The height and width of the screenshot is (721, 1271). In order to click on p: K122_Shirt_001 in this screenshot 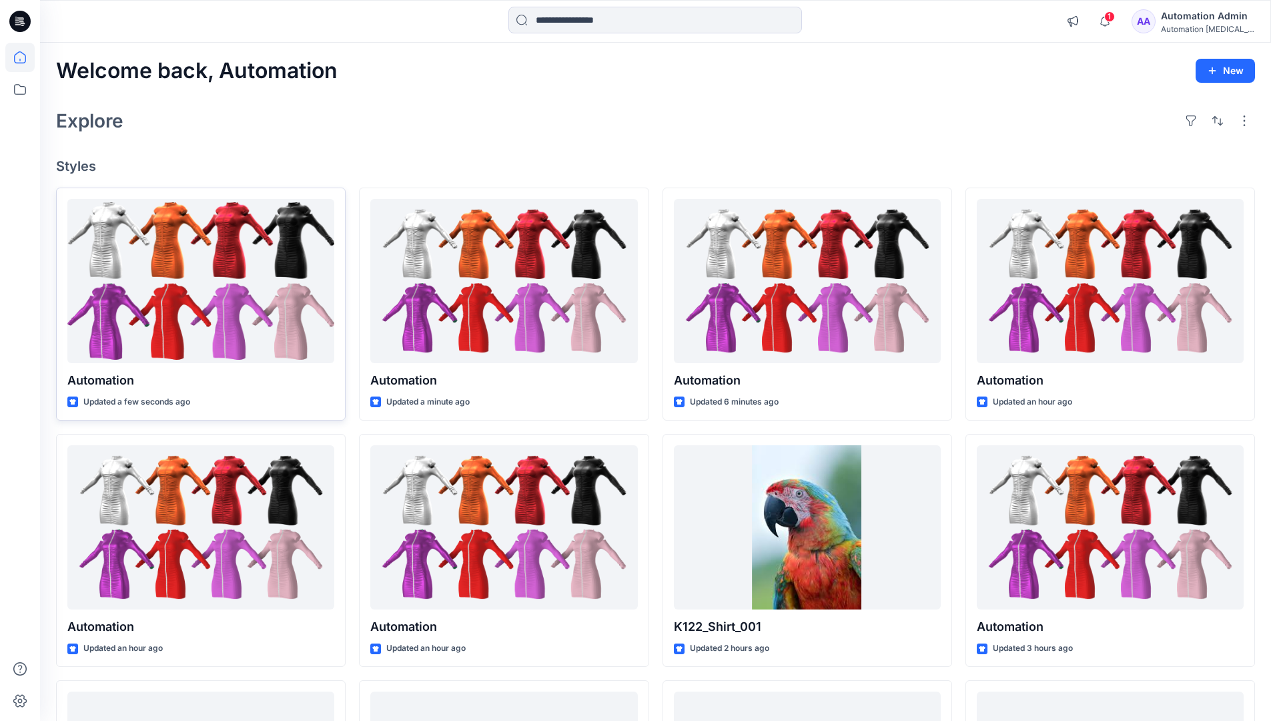, I will do `click(808, 627)`.